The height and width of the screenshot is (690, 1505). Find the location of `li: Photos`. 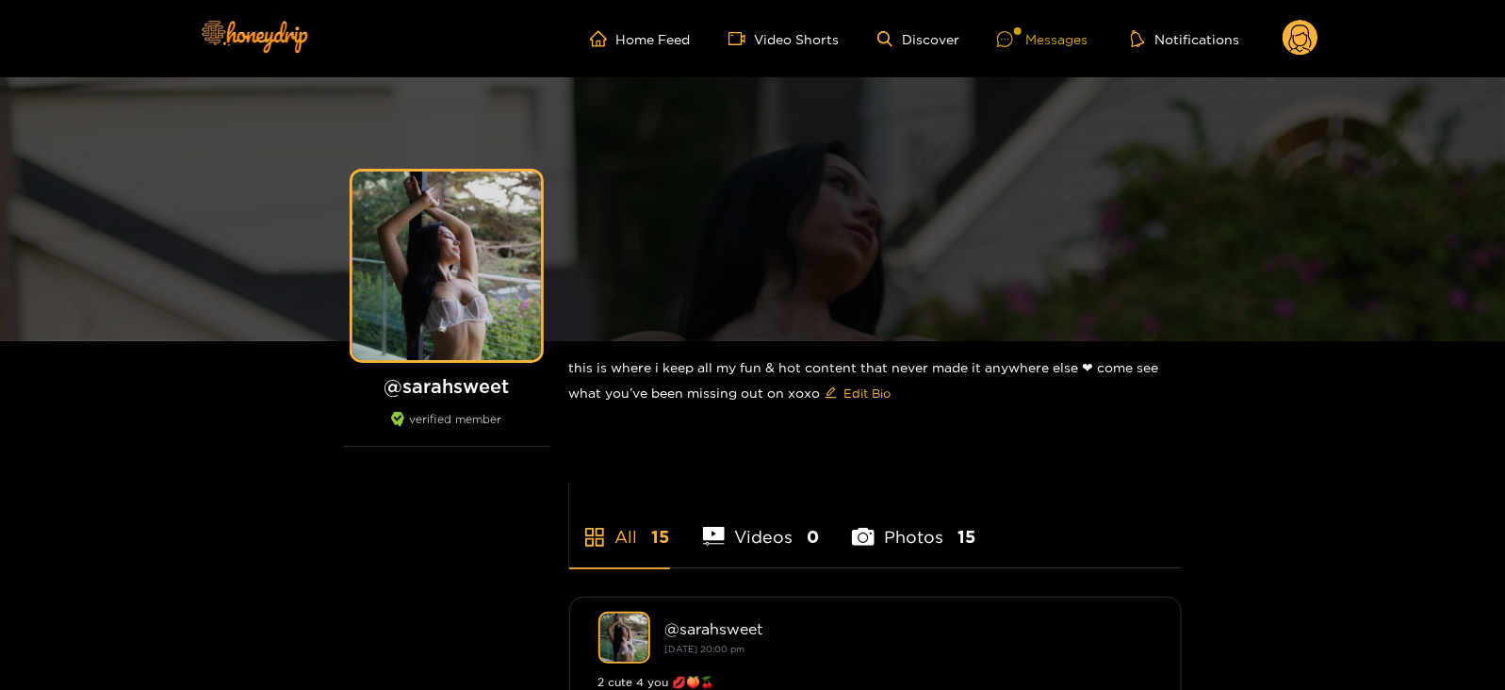

li: Photos is located at coordinates (913, 525).